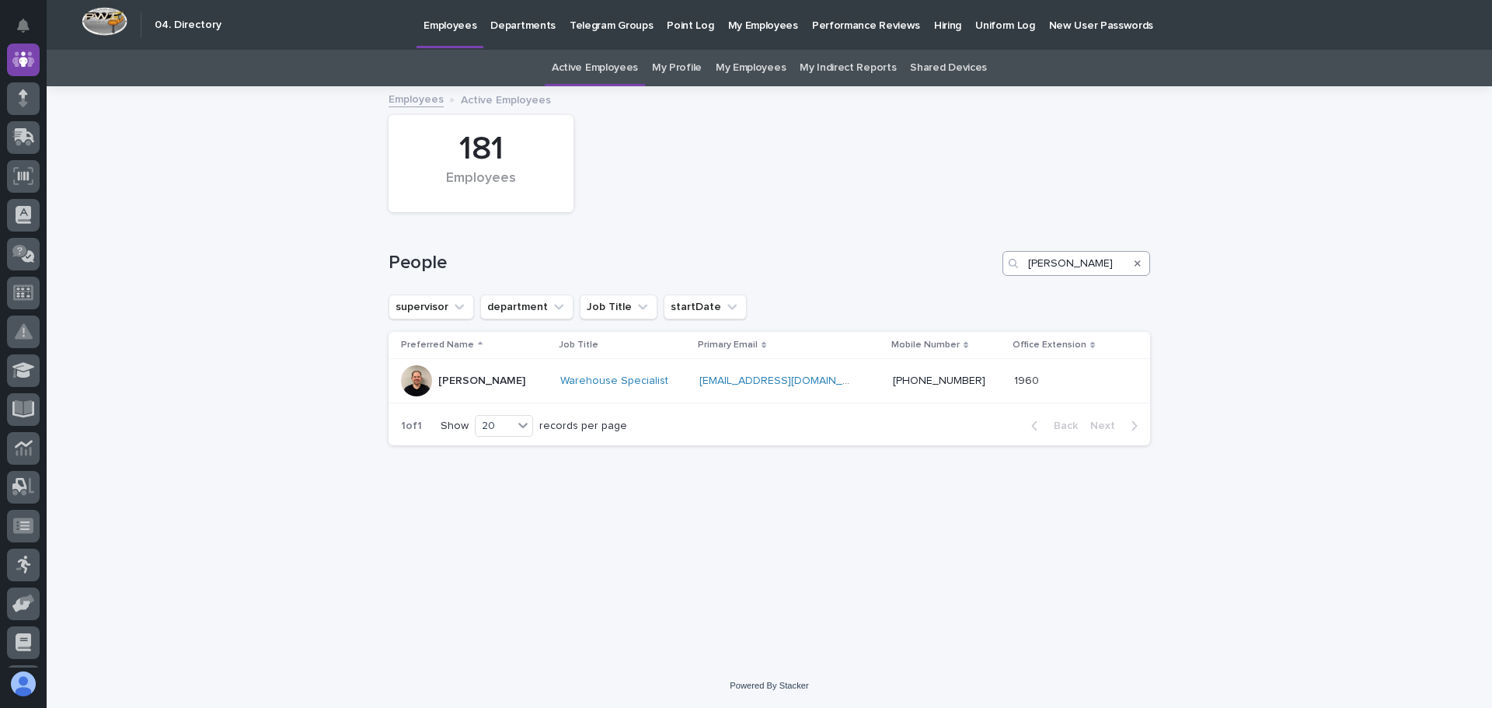  Describe the element at coordinates (1117, 426) in the screenshot. I see `button: Next` at that location.